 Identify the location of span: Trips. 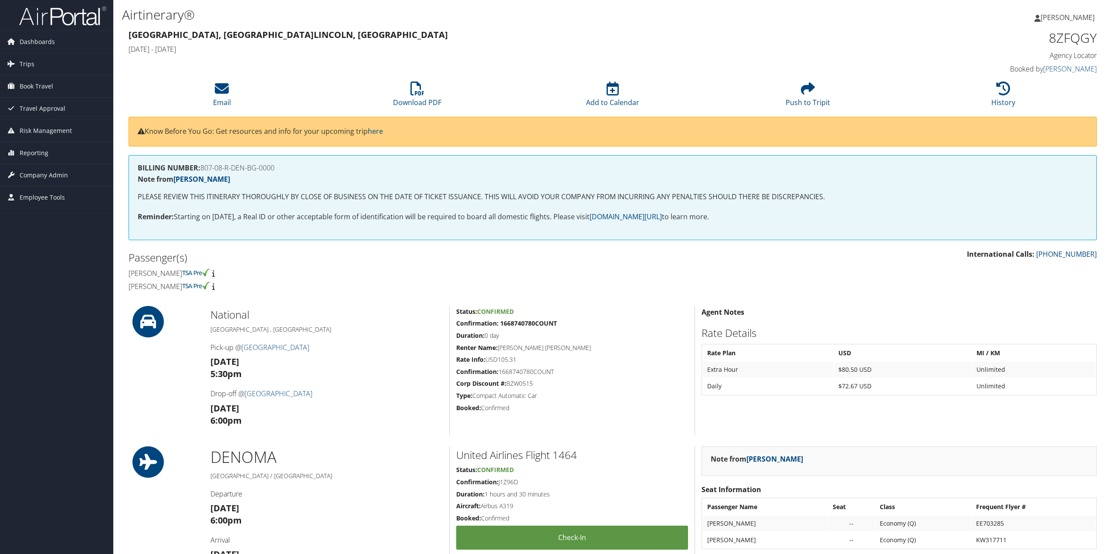
(27, 64).